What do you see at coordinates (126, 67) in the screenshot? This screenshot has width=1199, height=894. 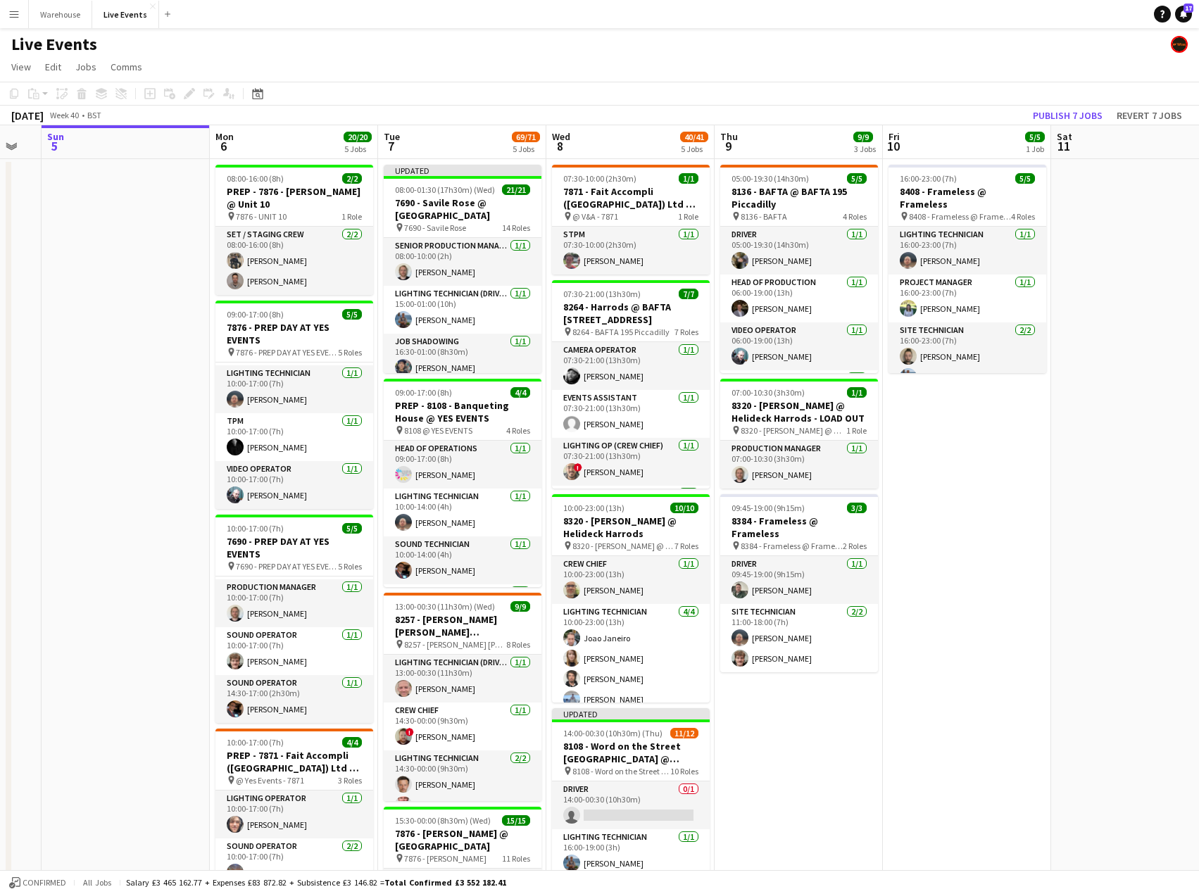 I see `span: Comms` at bounding box center [126, 67].